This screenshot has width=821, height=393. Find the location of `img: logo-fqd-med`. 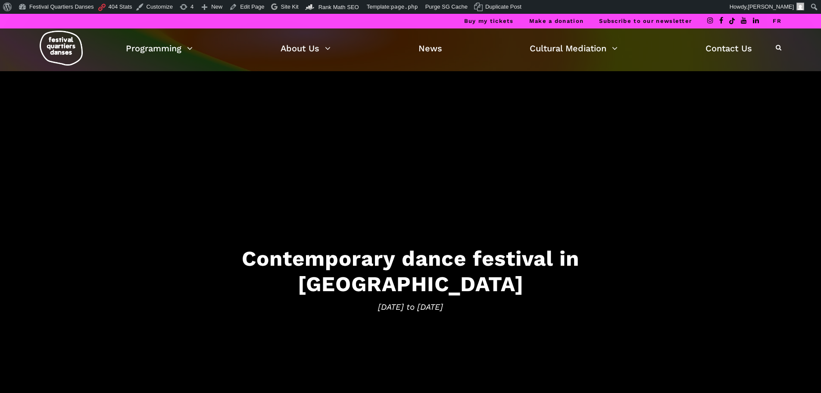

img: logo-fqd-med is located at coordinates (61, 48).